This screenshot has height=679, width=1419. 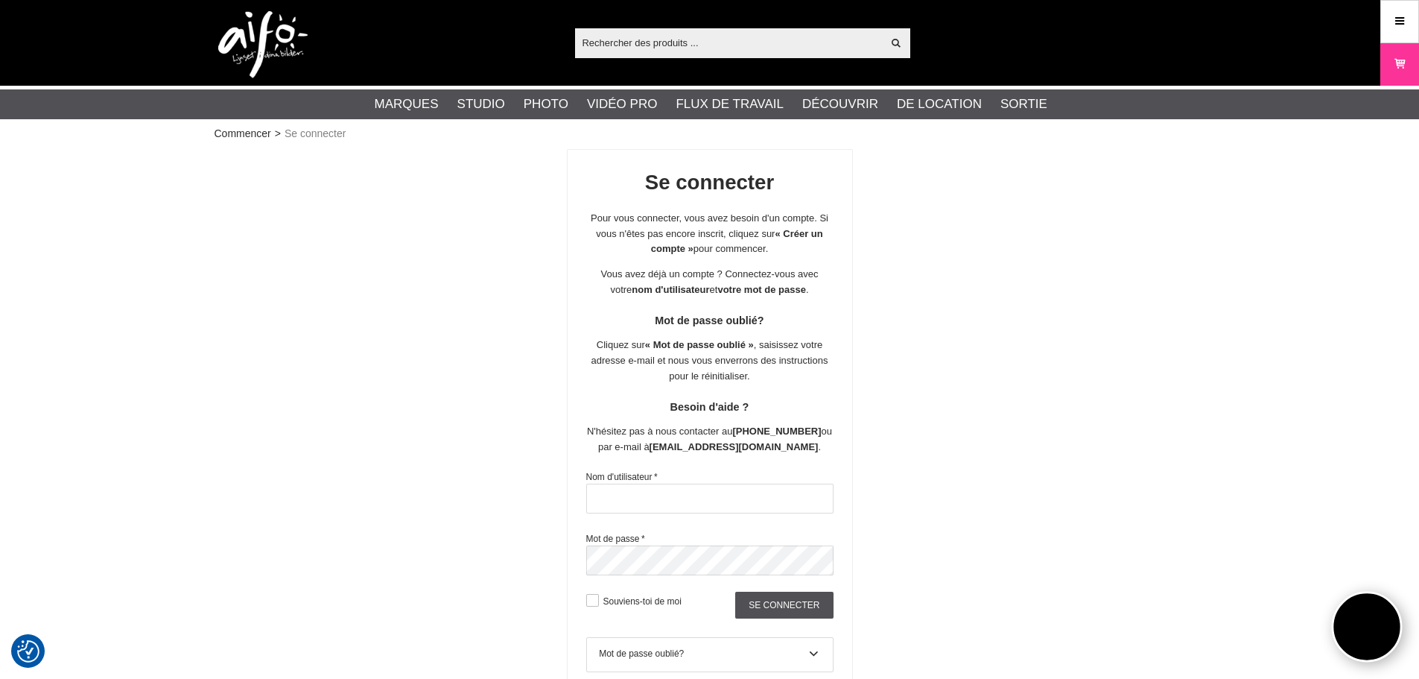 I want to click on font: nom d'utilisateur, so click(x=670, y=289).